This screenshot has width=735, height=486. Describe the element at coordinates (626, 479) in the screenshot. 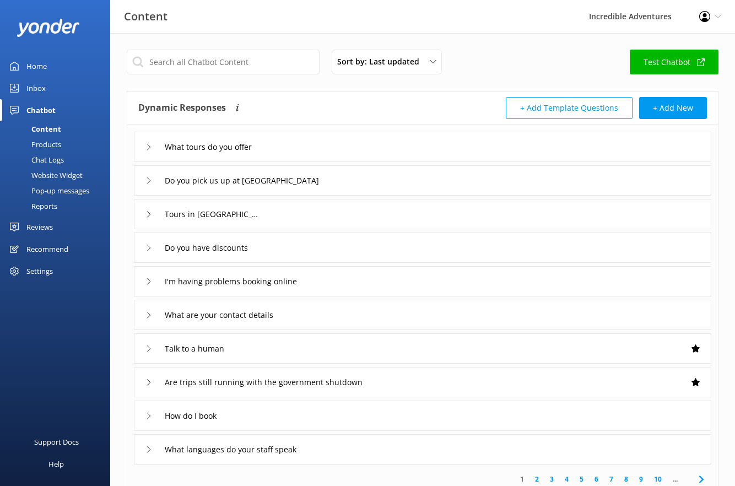

I see `a: 8` at that location.